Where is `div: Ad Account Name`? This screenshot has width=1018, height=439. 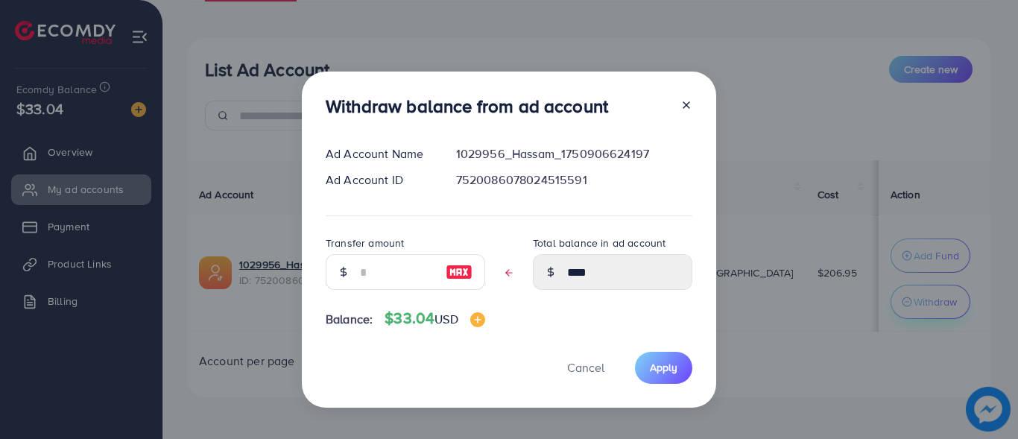 div: Ad Account Name is located at coordinates (379, 154).